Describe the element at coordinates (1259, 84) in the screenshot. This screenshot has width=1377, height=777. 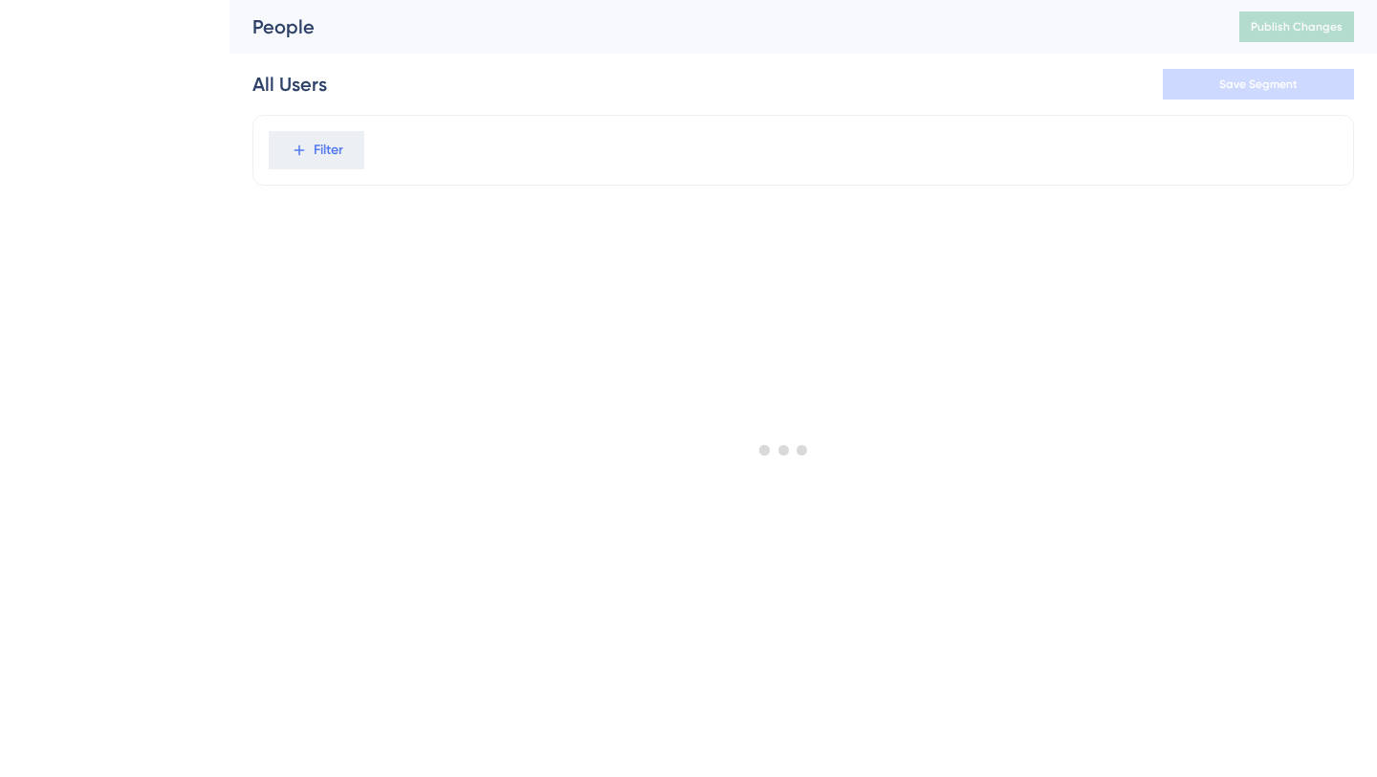
I see `span: Save Segment` at that location.